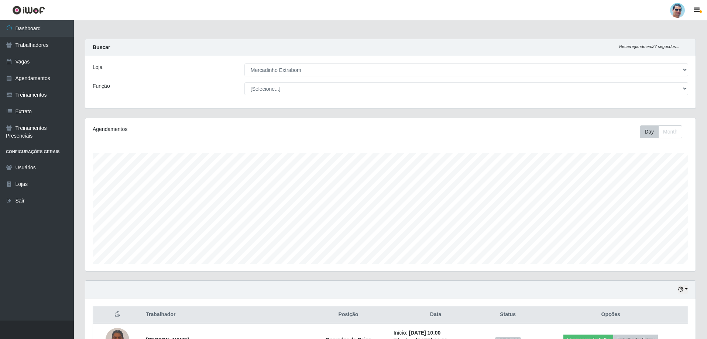 The width and height of the screenshot is (707, 339). What do you see at coordinates (436, 333) in the screenshot?
I see `li: Início:` at bounding box center [436, 333].